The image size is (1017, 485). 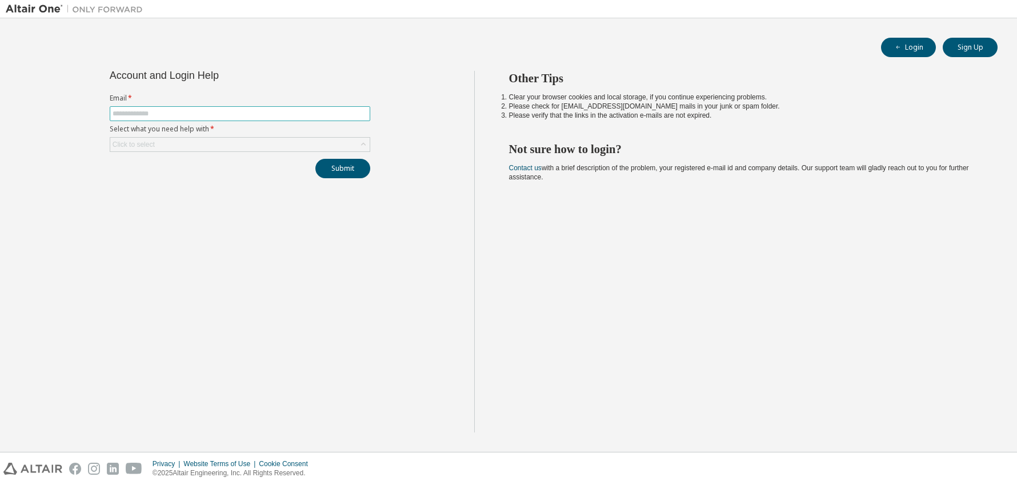 I want to click on img: linkedin.svg, so click(x=113, y=469).